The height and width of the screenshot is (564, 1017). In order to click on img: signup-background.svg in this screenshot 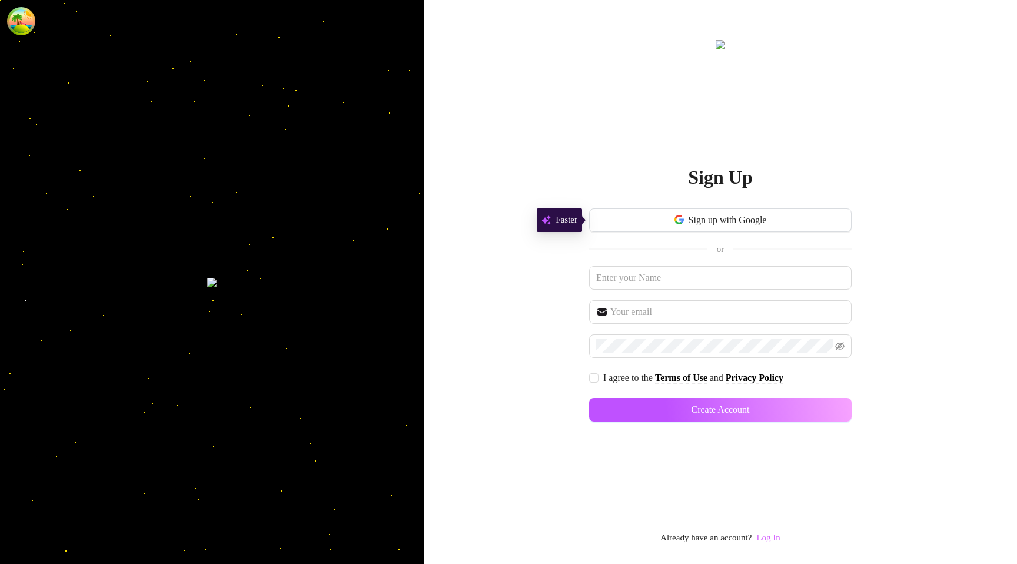, I will do `click(212, 282)`.